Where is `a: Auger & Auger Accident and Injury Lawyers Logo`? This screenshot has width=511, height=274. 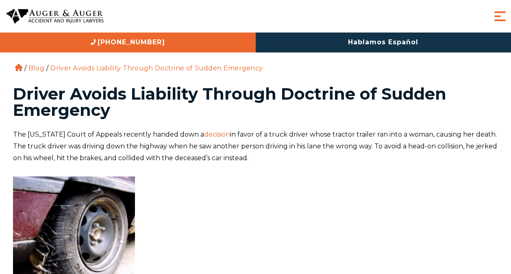
a: Auger & Auger Accident and Injury Lawyers Logo is located at coordinates (55, 16).